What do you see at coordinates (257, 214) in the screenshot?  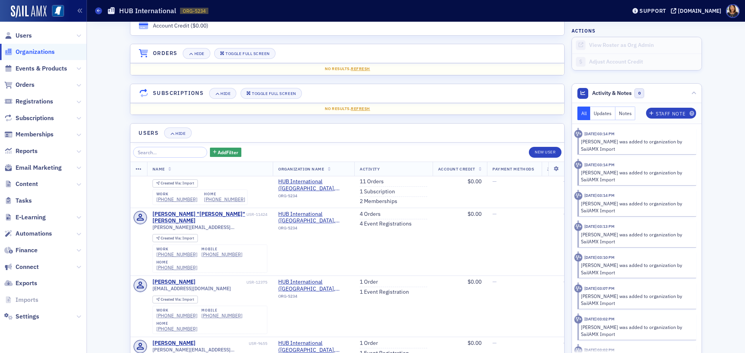 I see `div: USR-11424` at bounding box center [257, 214].